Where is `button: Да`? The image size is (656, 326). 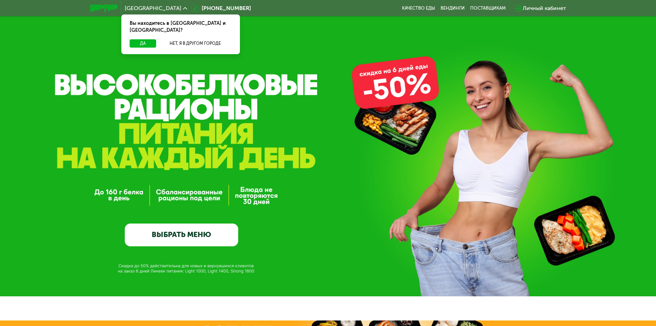
button: Да is located at coordinates (143, 43).